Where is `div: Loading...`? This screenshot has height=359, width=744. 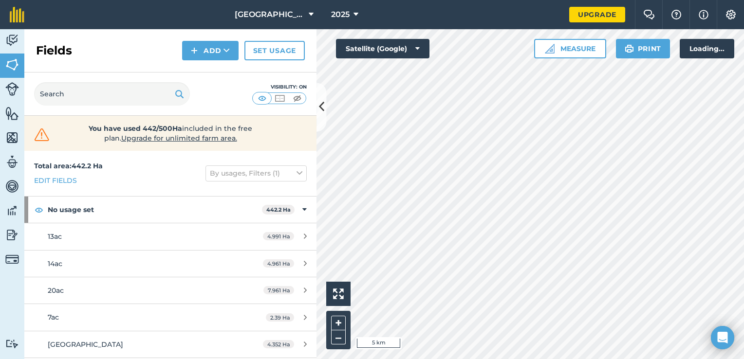 div: Loading... is located at coordinates (707, 49).